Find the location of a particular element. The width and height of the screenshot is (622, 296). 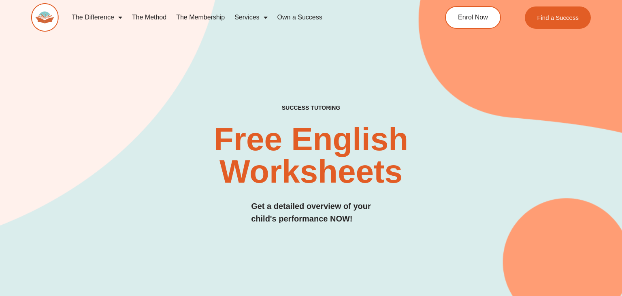

a: Find a Success is located at coordinates (558, 17).